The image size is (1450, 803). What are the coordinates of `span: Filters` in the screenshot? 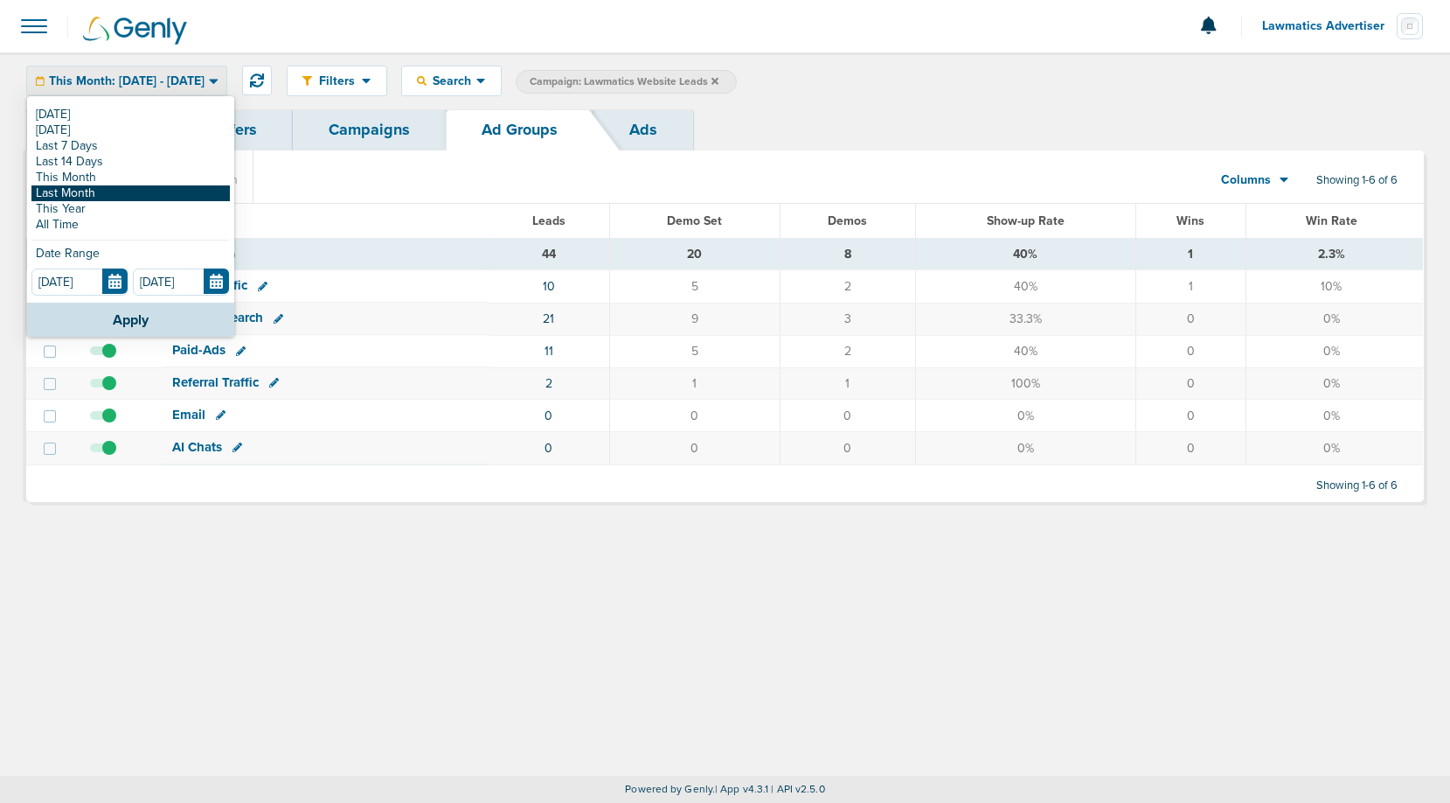 It's located at (337, 80).